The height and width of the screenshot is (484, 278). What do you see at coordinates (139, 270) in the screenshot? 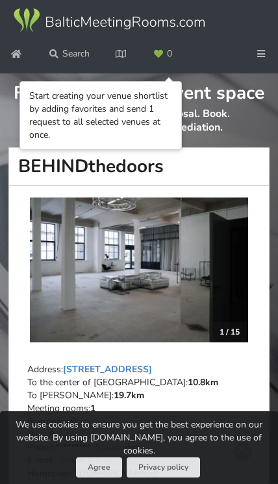
I see `img: Celebration Hall | Riga | BEHINDthedoors` at bounding box center [139, 270].